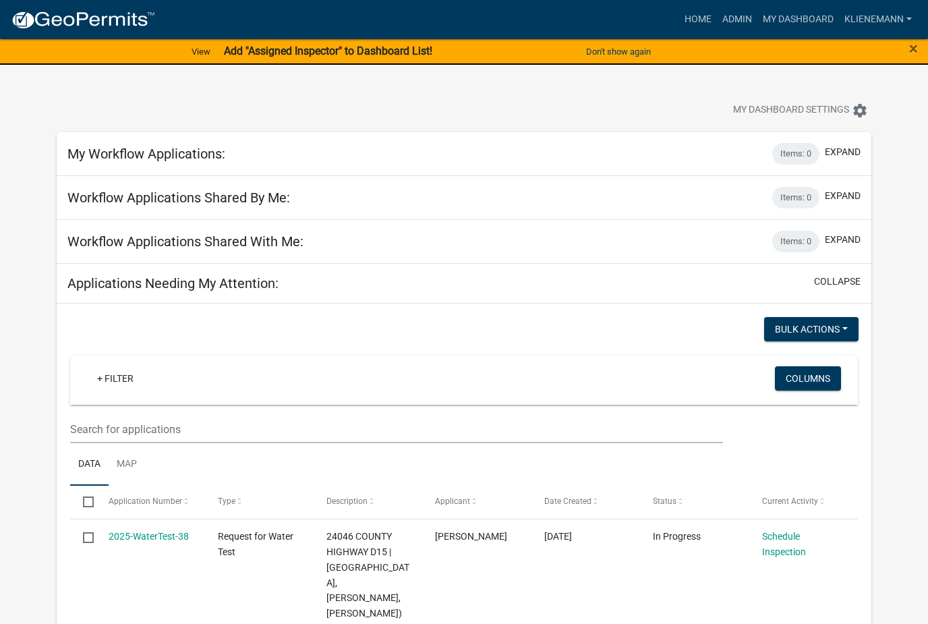 This screenshot has width=928, height=624. What do you see at coordinates (811, 329) in the screenshot?
I see `button: Bulk Actions` at bounding box center [811, 329].